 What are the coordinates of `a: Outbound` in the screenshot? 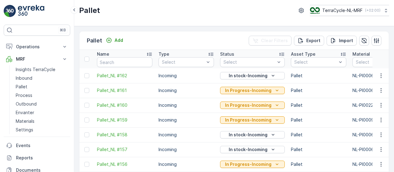 It's located at (42, 104).